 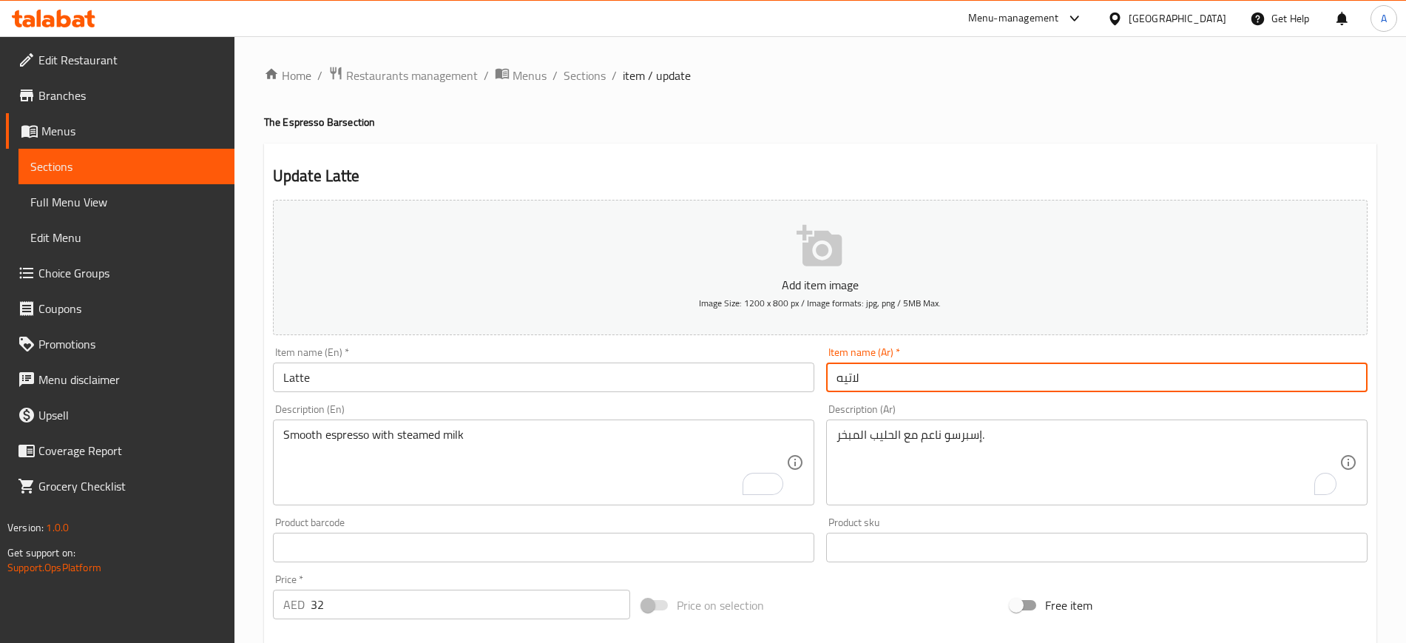 I want to click on a: Support.OpsPlatform, so click(x=54, y=567).